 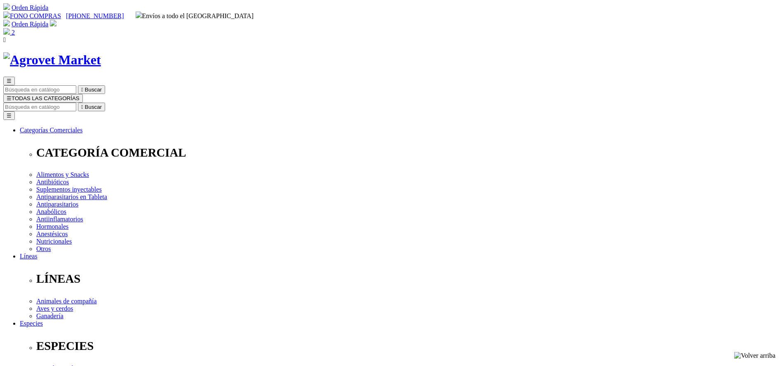 I want to click on a: Hormonales, so click(x=52, y=226).